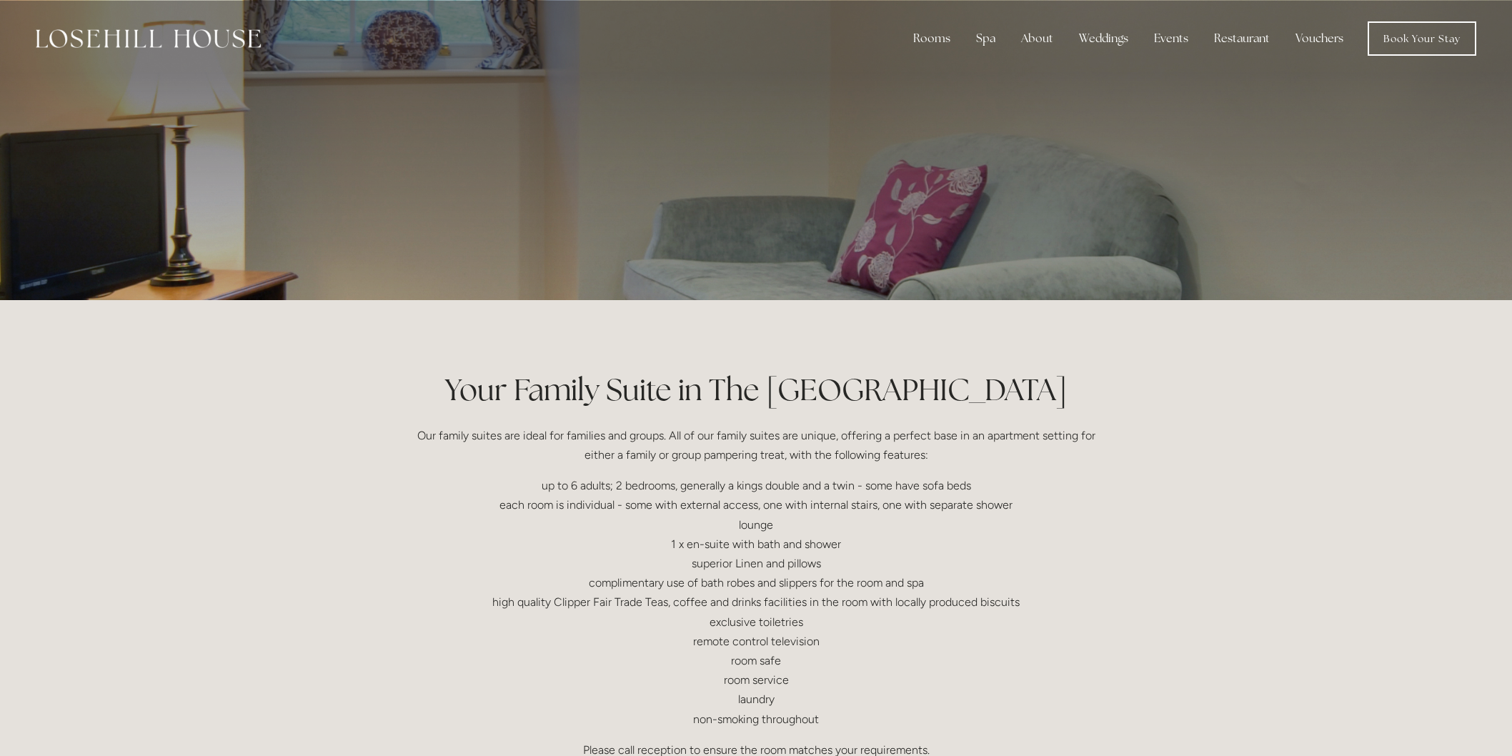  What do you see at coordinates (148, 39) in the screenshot?
I see `img: Losehill House` at bounding box center [148, 39].